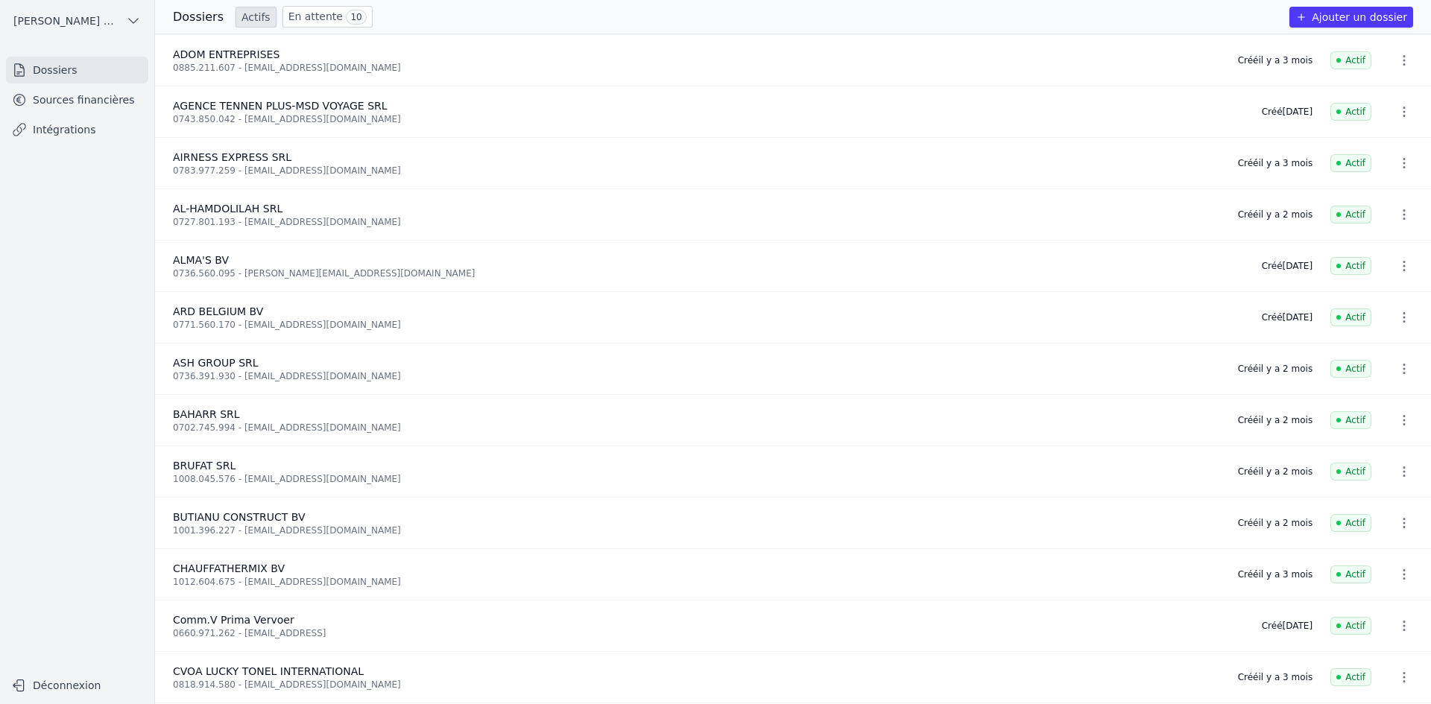 The height and width of the screenshot is (704, 1431). I want to click on a: Sources financières, so click(77, 100).